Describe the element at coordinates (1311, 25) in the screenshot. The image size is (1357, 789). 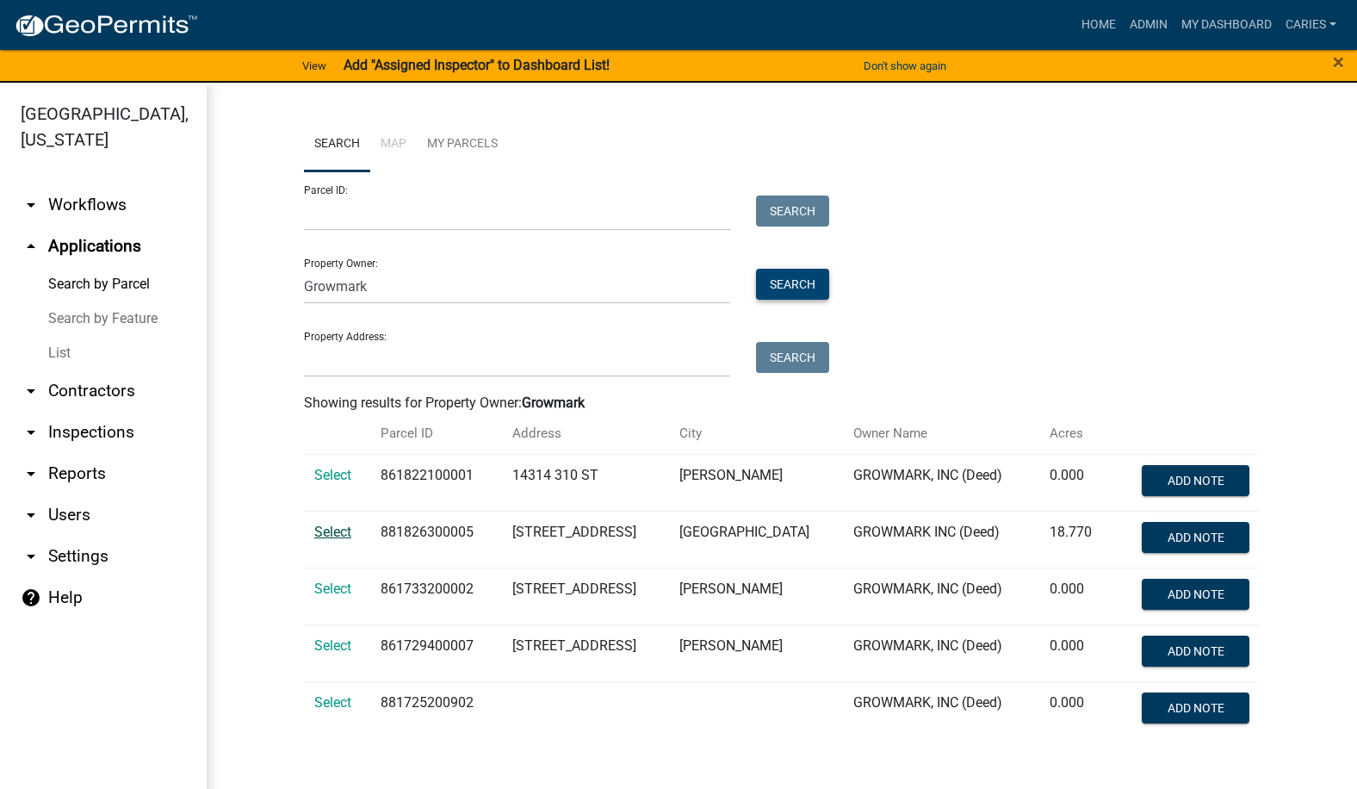
I see `a: CarieS` at that location.